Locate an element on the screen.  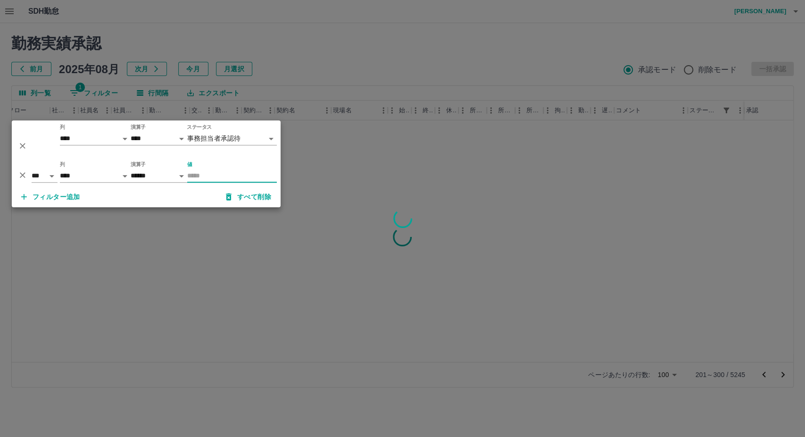
label: 値 is located at coordinates (190, 164).